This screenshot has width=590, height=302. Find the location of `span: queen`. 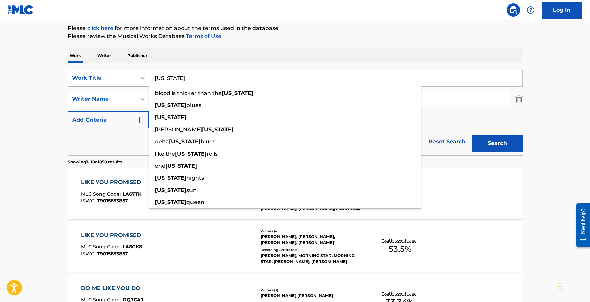

span: queen is located at coordinates (195, 202).